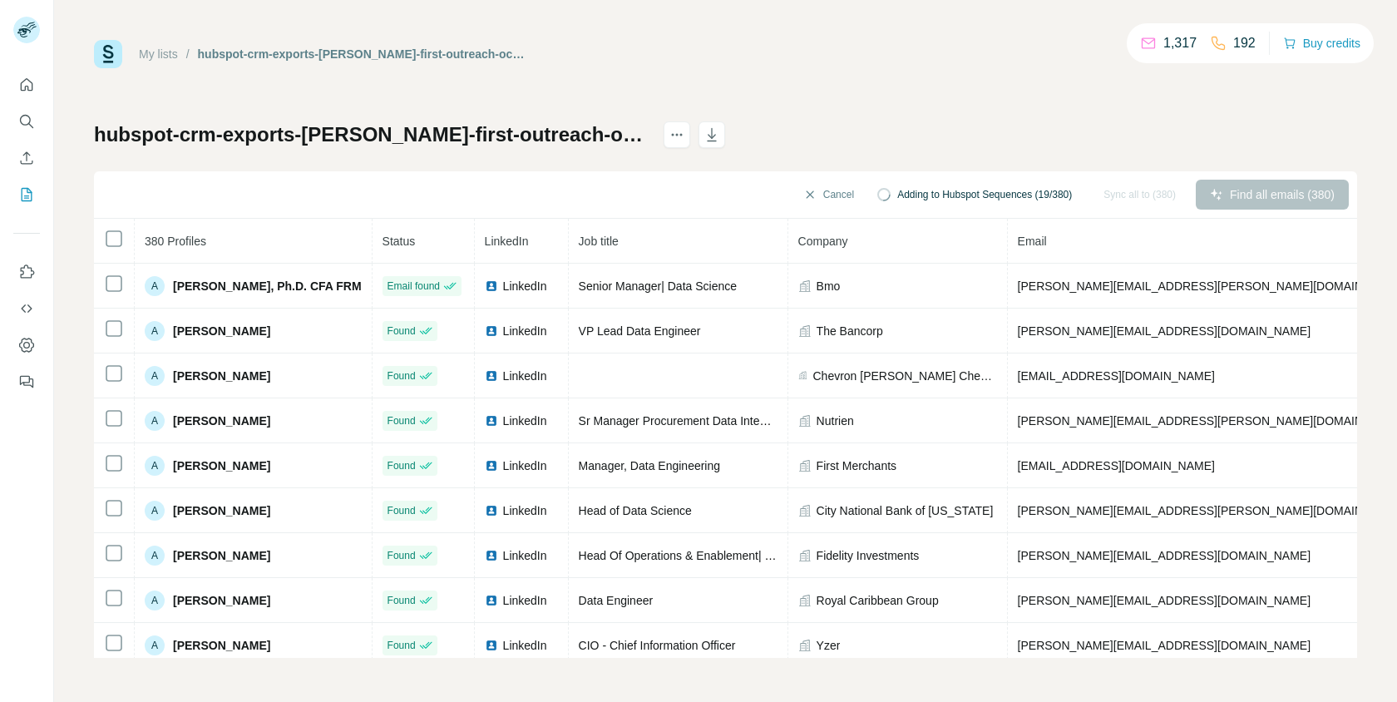 This screenshot has height=702, width=1397. Describe the element at coordinates (658, 286) in the screenshot. I see `span: Senior Manager| Data Science` at that location.